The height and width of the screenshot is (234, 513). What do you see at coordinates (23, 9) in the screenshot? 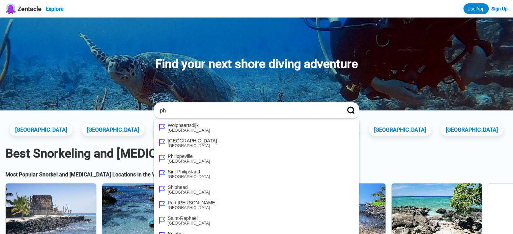
I see `a: Zentacle logoZentacle` at bounding box center [23, 9].